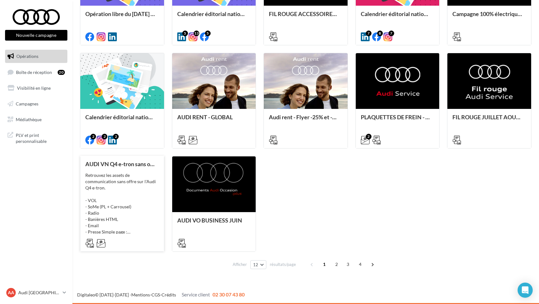 This screenshot has height=304, width=539. I want to click on span: 02 30 07 43 80, so click(228, 294).